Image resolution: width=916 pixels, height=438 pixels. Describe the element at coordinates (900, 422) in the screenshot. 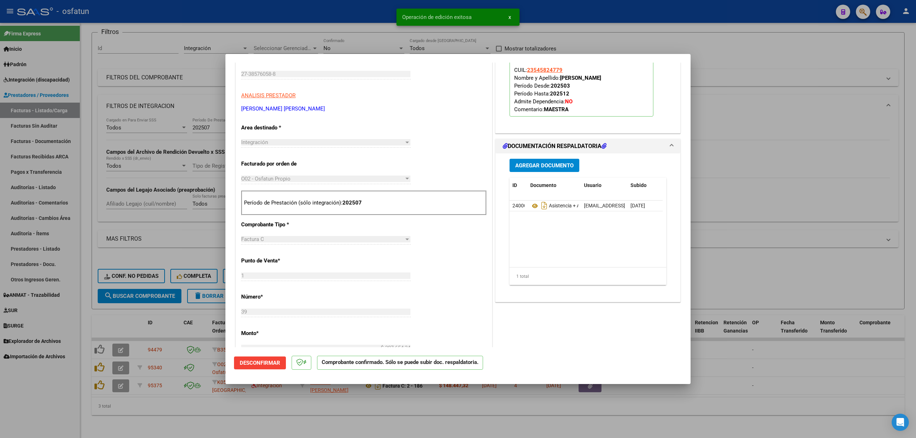

I see `div: Open Intercom Messenger` at that location.